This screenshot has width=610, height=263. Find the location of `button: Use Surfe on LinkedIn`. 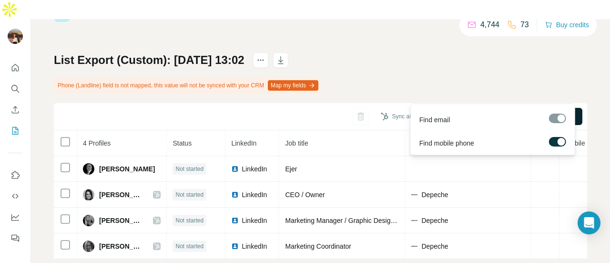

button: Use Surfe on LinkedIn is located at coordinates (15, 175).